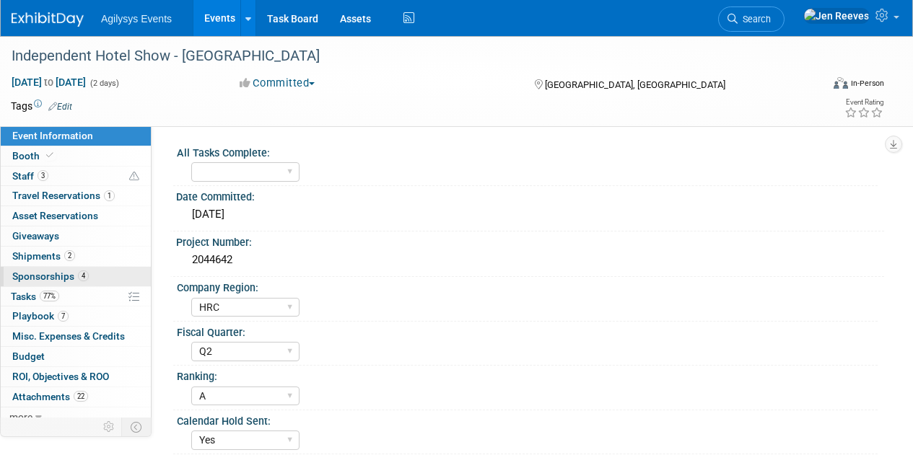  What do you see at coordinates (81, 396) in the screenshot?
I see `span: 22` at bounding box center [81, 396].